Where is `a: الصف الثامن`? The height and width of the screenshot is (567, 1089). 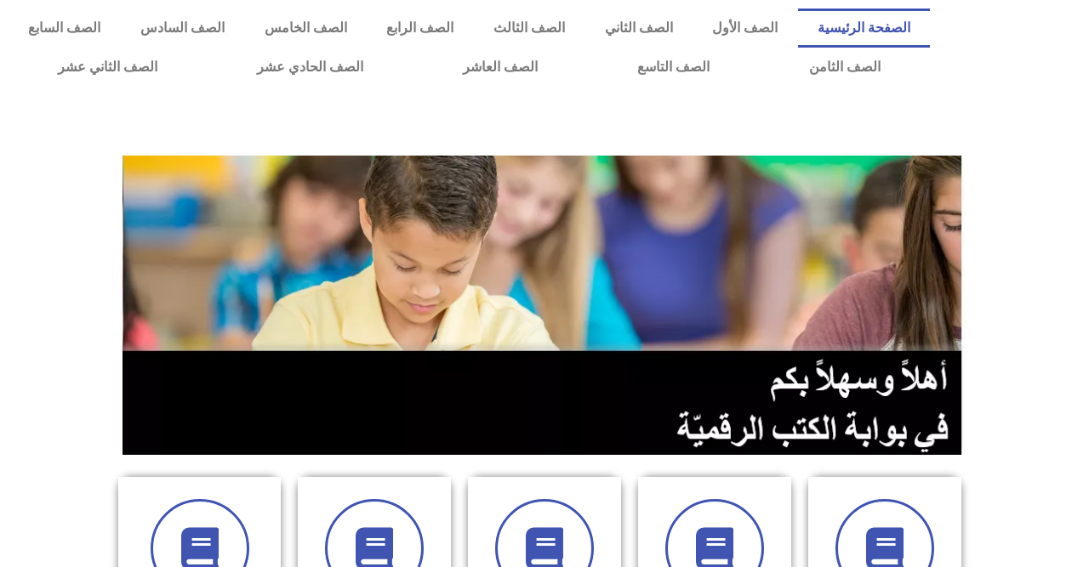
a: الصف الثامن is located at coordinates (845, 67).